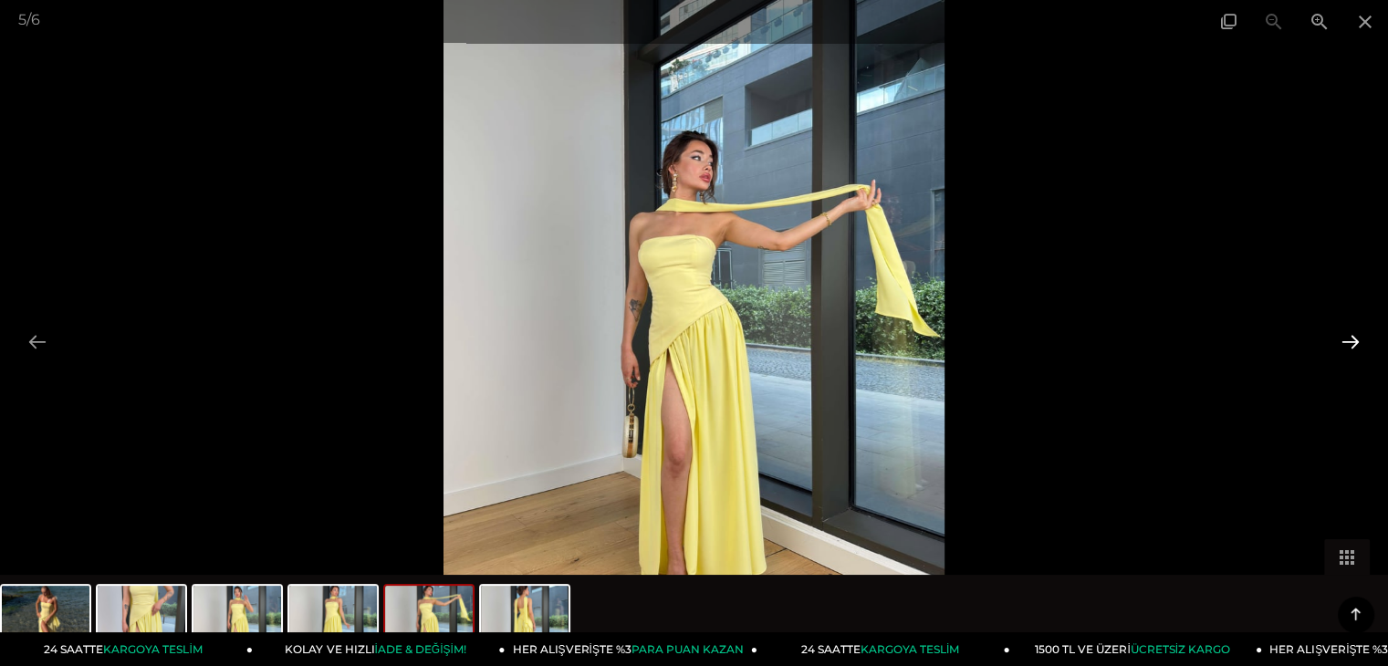 The image size is (1388, 666). Describe the element at coordinates (1136, 649) in the screenshot. I see `a: 1500 TL VE ÜZERİÜCRETSİZ KARGO` at that location.